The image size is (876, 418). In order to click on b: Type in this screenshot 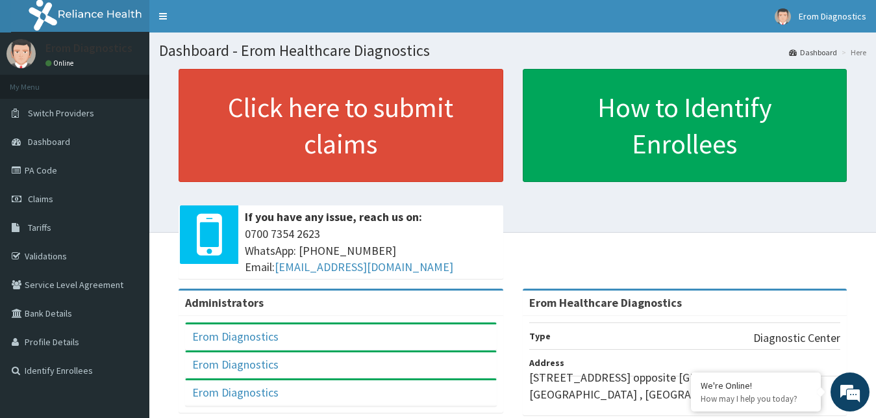, I will do `click(540, 336)`.